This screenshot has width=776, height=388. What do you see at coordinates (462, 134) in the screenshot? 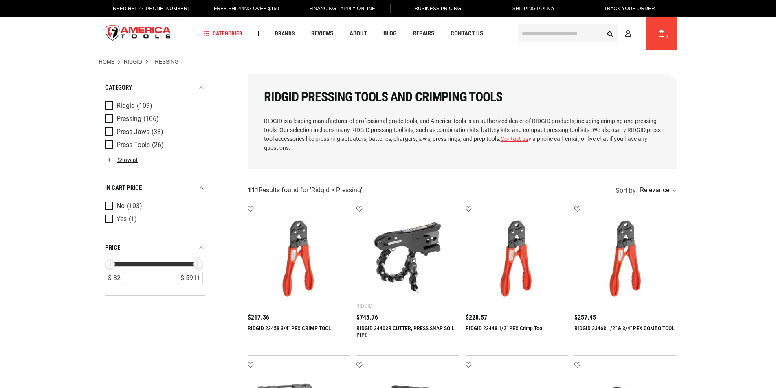
I see `p: RIDGID is a leading manufacturer of professional-grade tools, and America Tools is an authorized ...` at bounding box center [462, 134].